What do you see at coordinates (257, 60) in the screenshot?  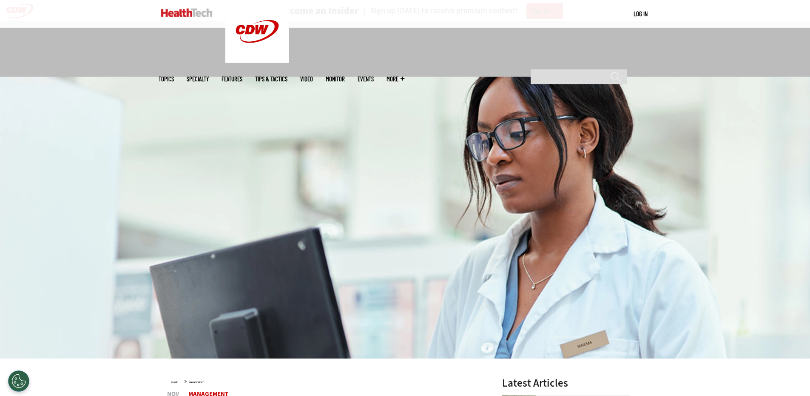 I see `a: CDW` at bounding box center [257, 60].